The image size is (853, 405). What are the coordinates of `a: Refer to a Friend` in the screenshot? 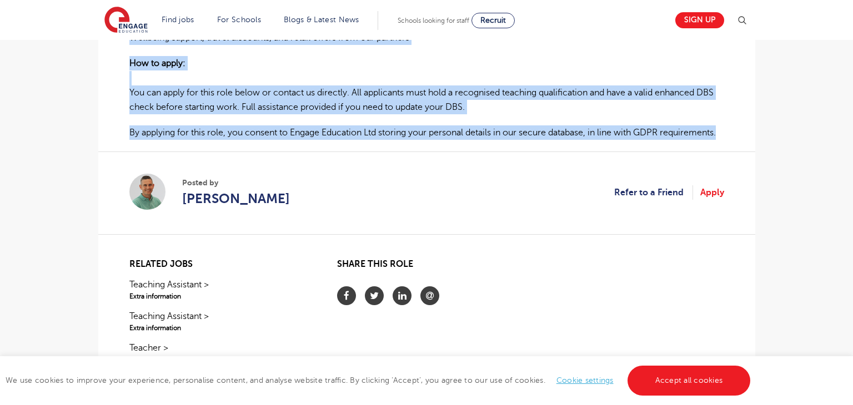 It's located at (653, 193).